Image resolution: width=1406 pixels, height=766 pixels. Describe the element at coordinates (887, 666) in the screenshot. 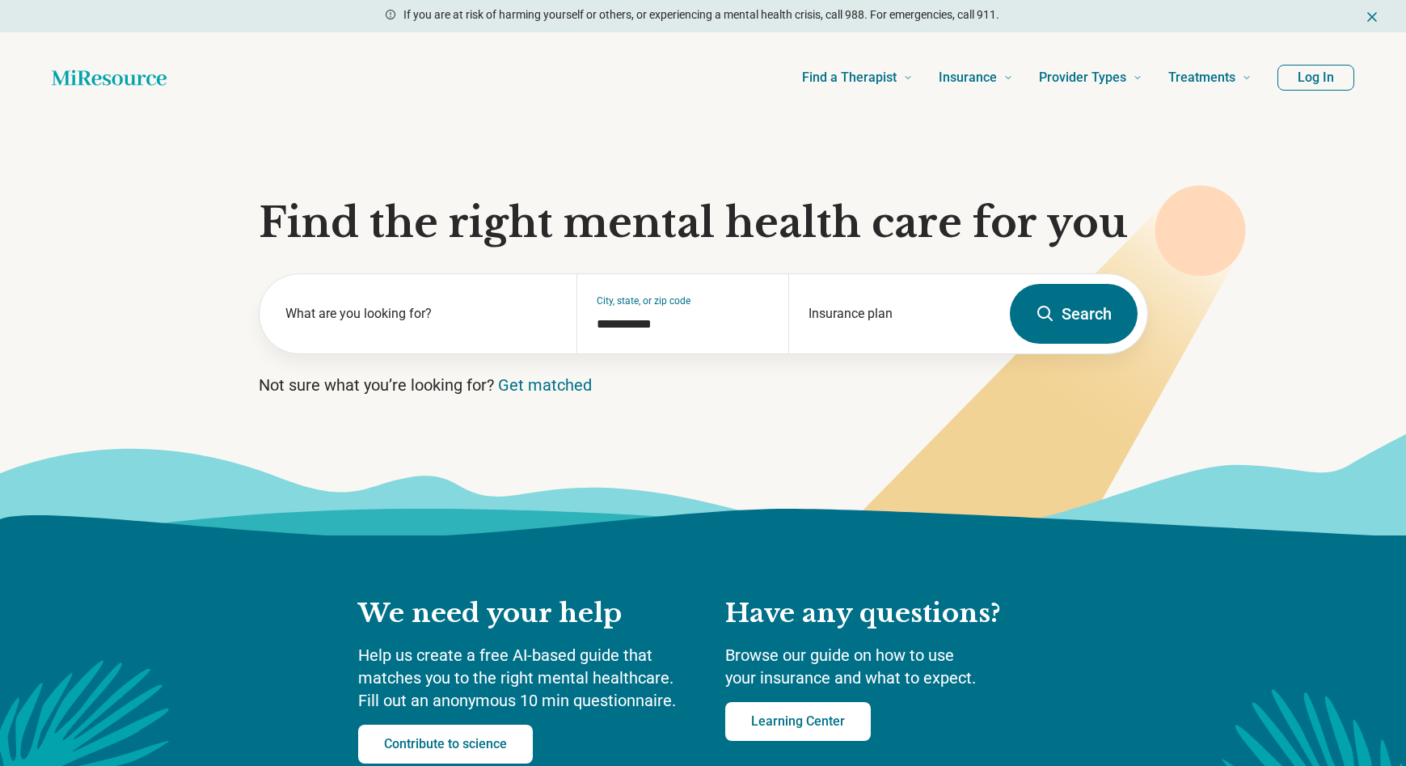

I see `p: Browse our guide on how to use your insurance and what to expect.` at that location.